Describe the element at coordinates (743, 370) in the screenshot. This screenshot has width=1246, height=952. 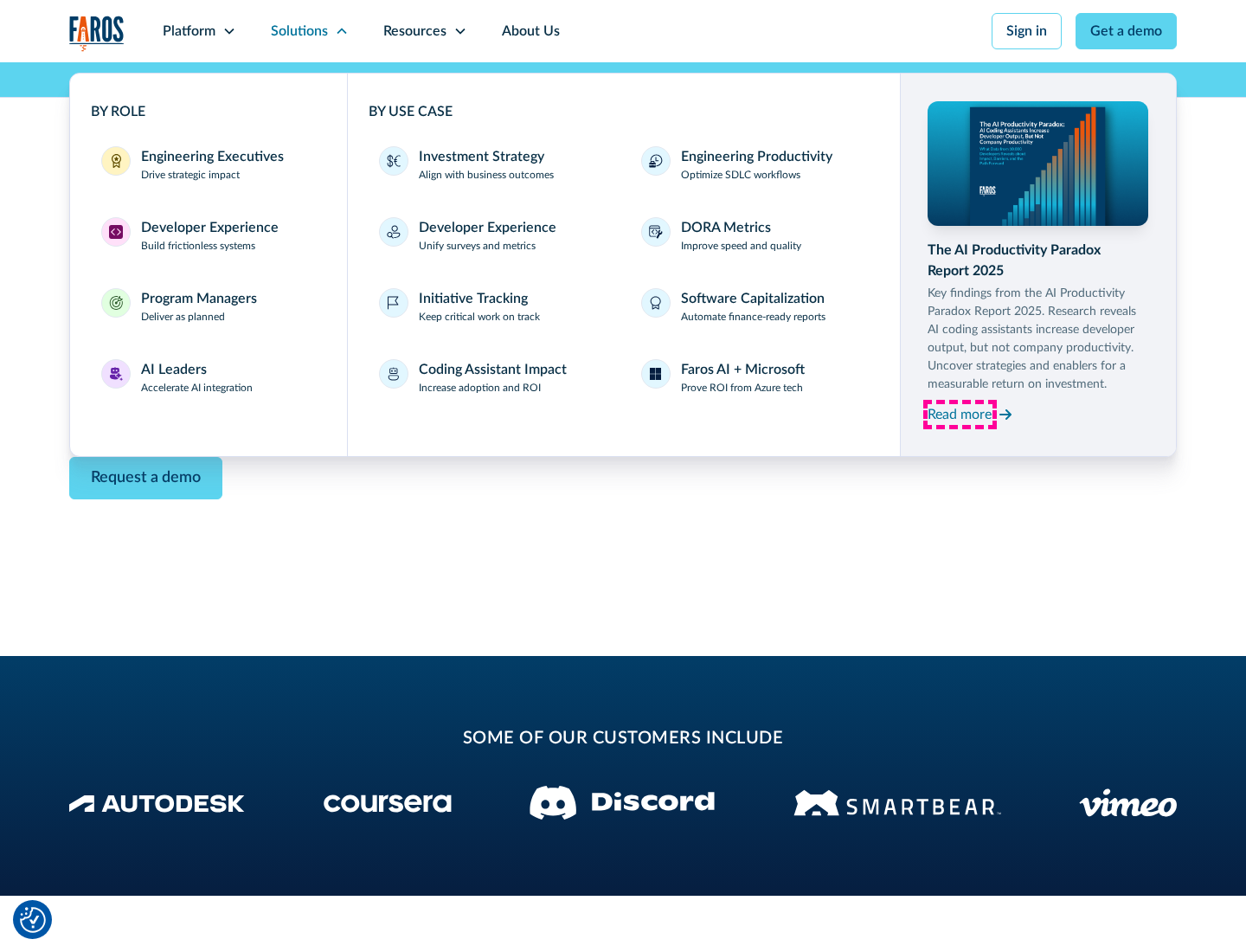
I see `div: Faros AI + Microsoft` at that location.